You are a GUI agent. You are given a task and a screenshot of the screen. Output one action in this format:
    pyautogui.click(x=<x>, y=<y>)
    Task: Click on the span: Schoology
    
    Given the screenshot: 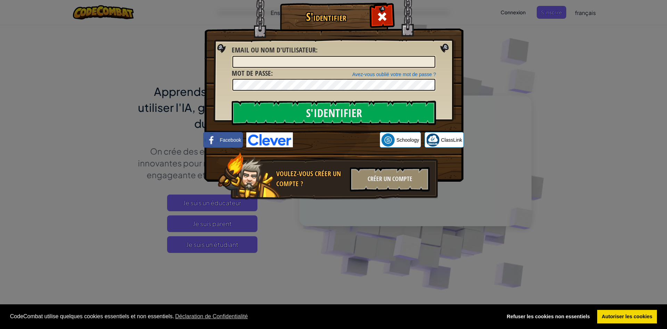 What is the action you would take?
    pyautogui.click(x=408, y=140)
    